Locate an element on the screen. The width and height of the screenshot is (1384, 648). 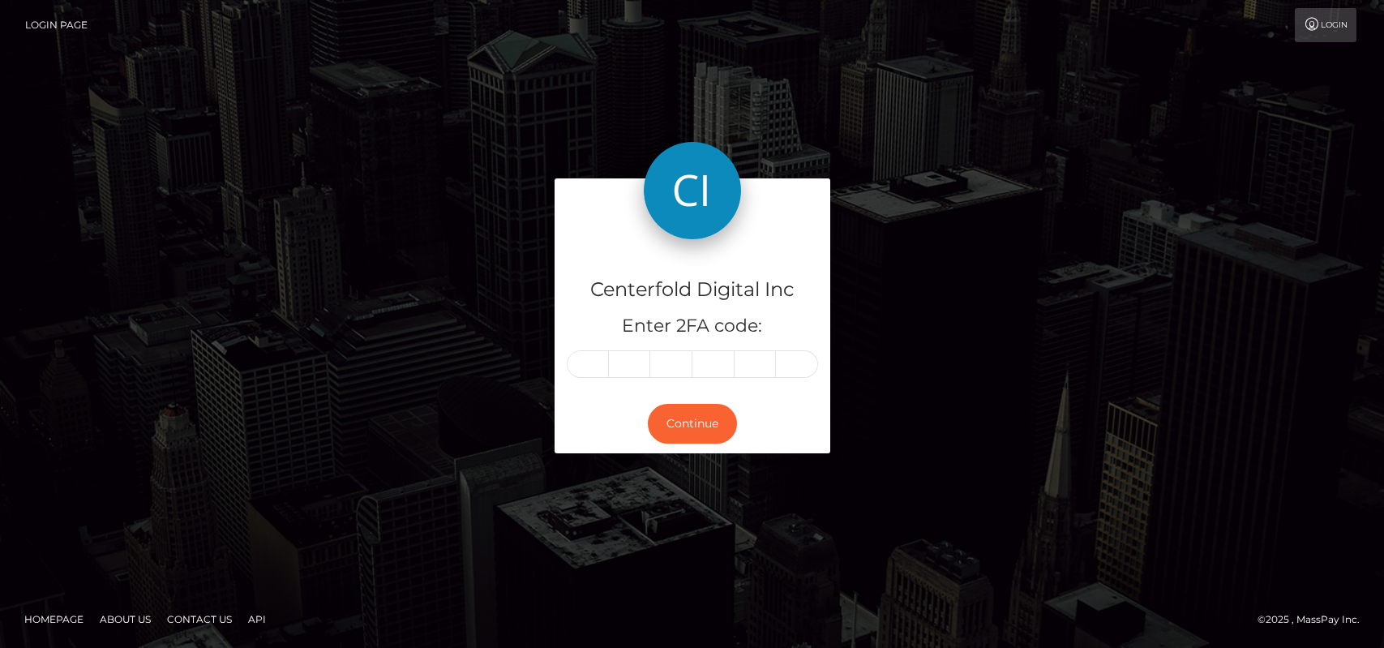
a: Login Page is located at coordinates (56, 25).